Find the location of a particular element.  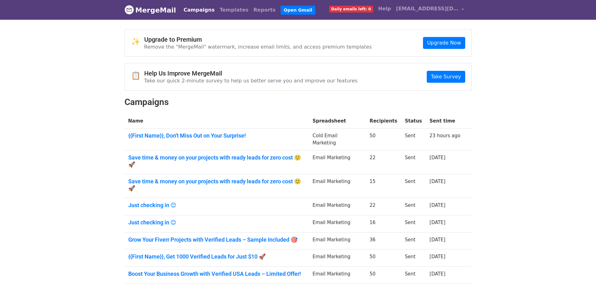

a: {{First Name}}, Get 1000 Verified Leads for Just $10 🚀 is located at coordinates (217, 256).